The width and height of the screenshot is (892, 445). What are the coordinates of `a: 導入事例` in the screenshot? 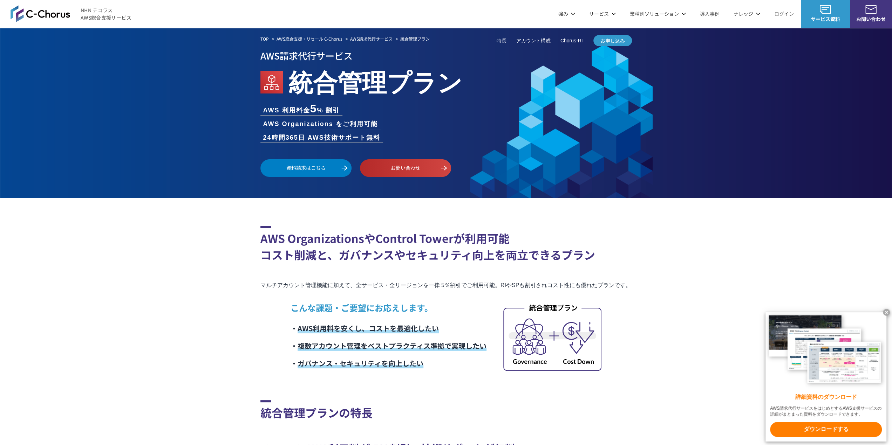 It's located at (710, 14).